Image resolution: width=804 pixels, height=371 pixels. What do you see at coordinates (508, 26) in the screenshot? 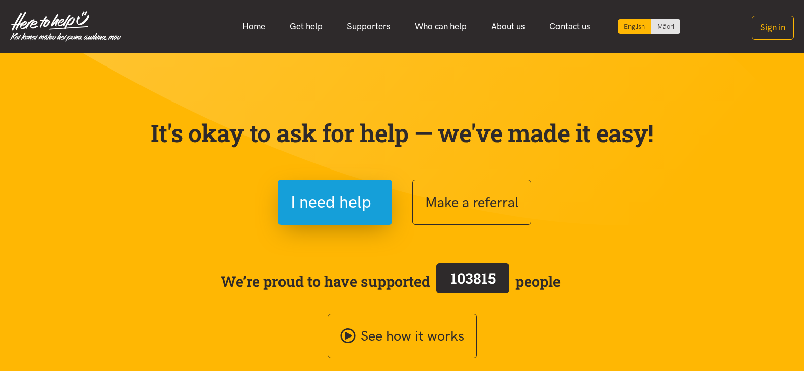
I see `a: About us` at bounding box center [508, 26].